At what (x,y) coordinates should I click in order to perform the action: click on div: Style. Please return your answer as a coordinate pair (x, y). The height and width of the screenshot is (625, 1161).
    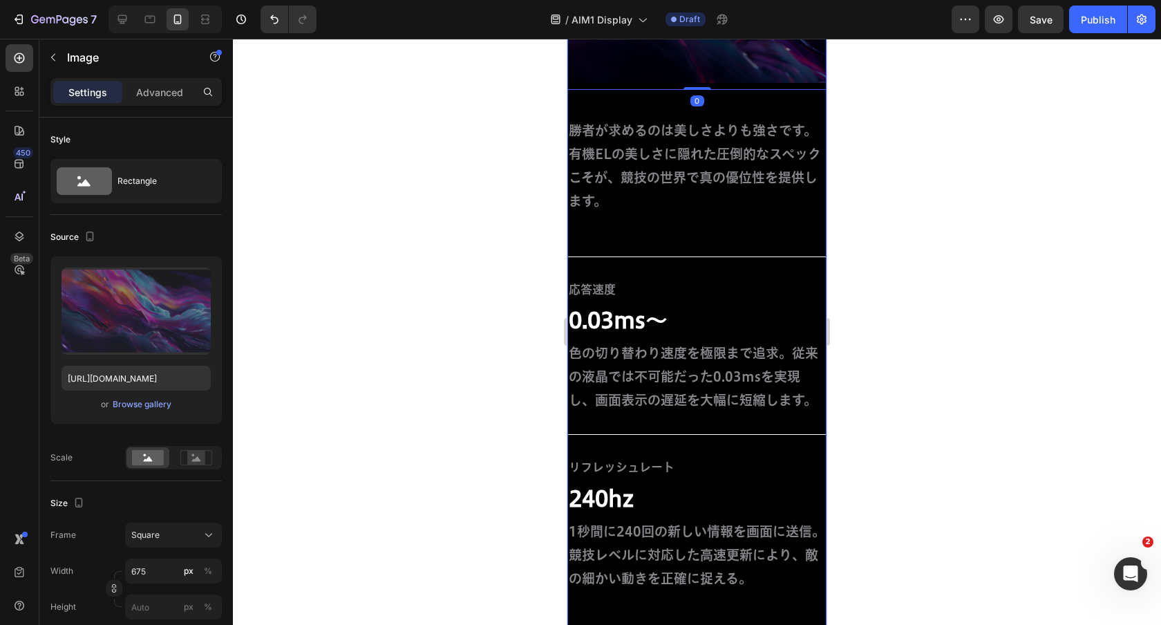
    Looking at the image, I should click on (60, 140).